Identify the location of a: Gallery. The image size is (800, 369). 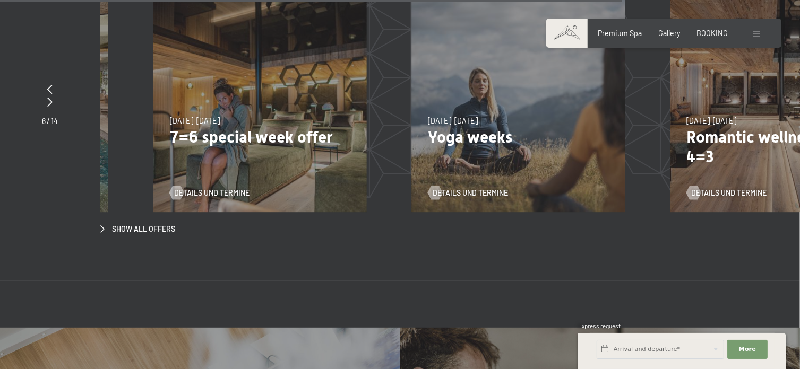
(669, 33).